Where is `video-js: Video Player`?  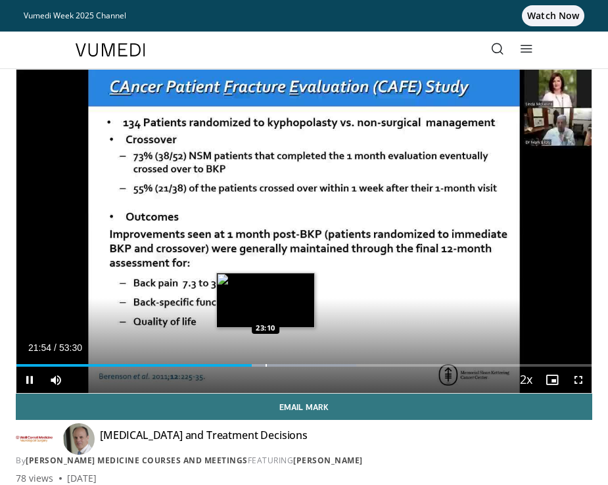
video-js: Video Player is located at coordinates (304, 231).